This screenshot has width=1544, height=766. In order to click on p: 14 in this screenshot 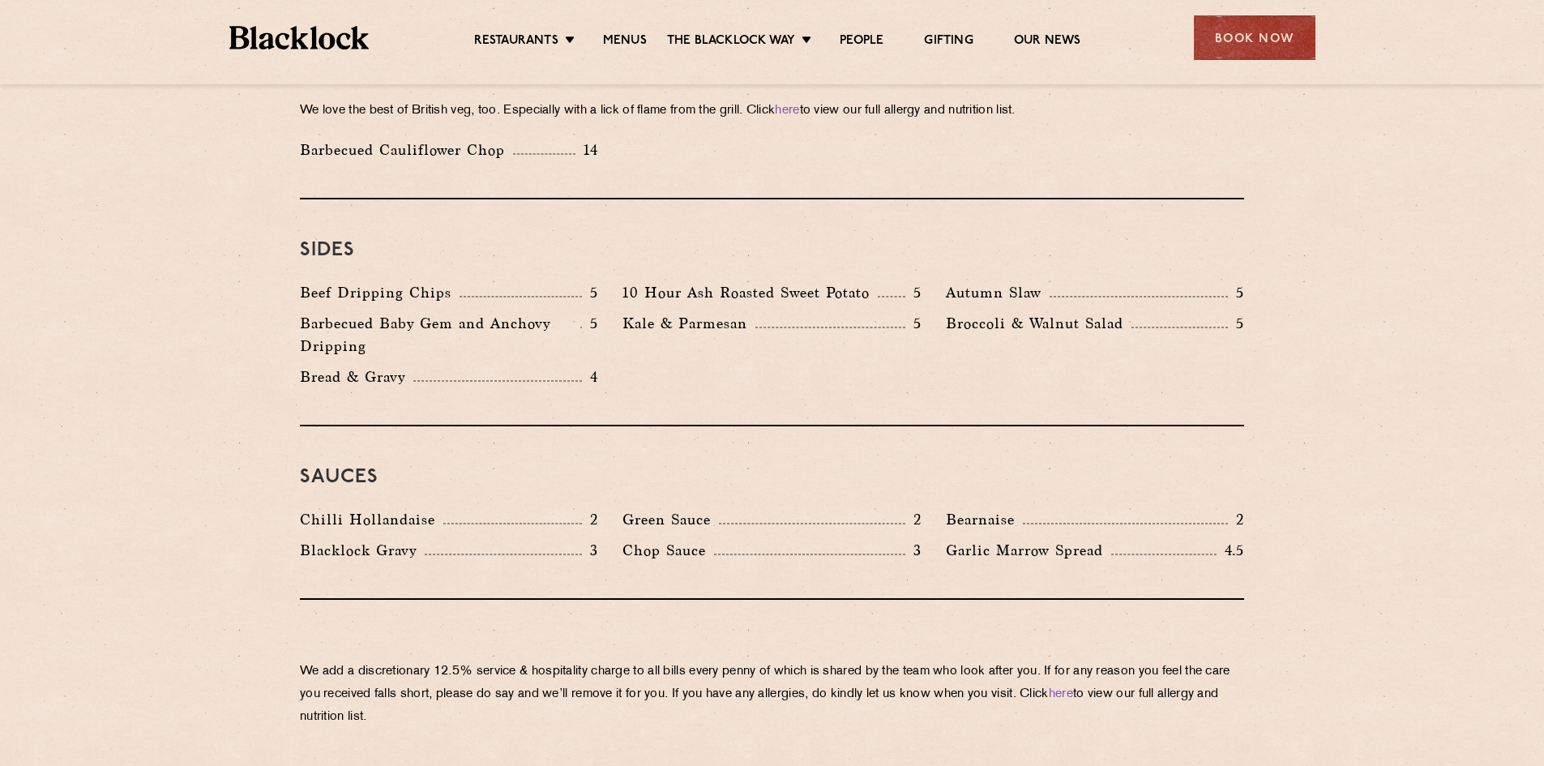, I will do `click(587, 150)`.